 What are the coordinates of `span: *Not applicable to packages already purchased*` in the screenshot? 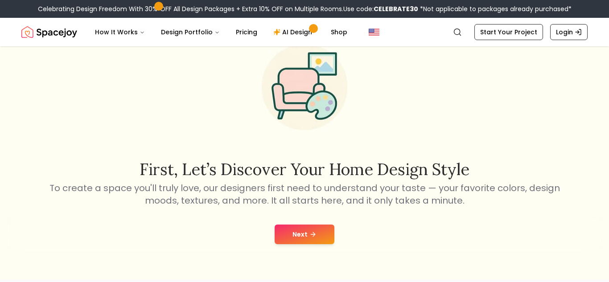 It's located at (495, 9).